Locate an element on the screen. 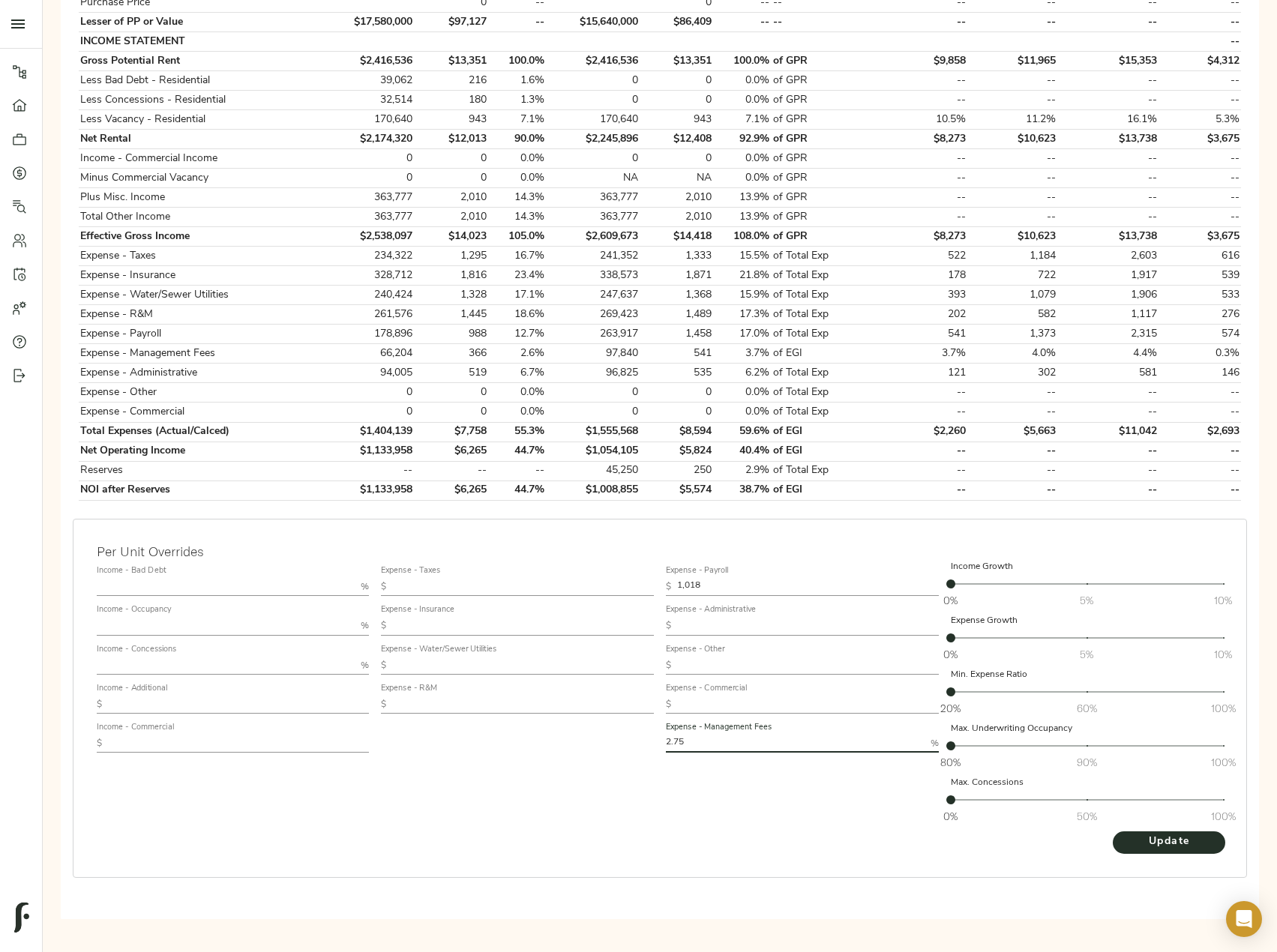 The width and height of the screenshot is (1277, 952). td: 2,603 is located at coordinates (1108, 257).